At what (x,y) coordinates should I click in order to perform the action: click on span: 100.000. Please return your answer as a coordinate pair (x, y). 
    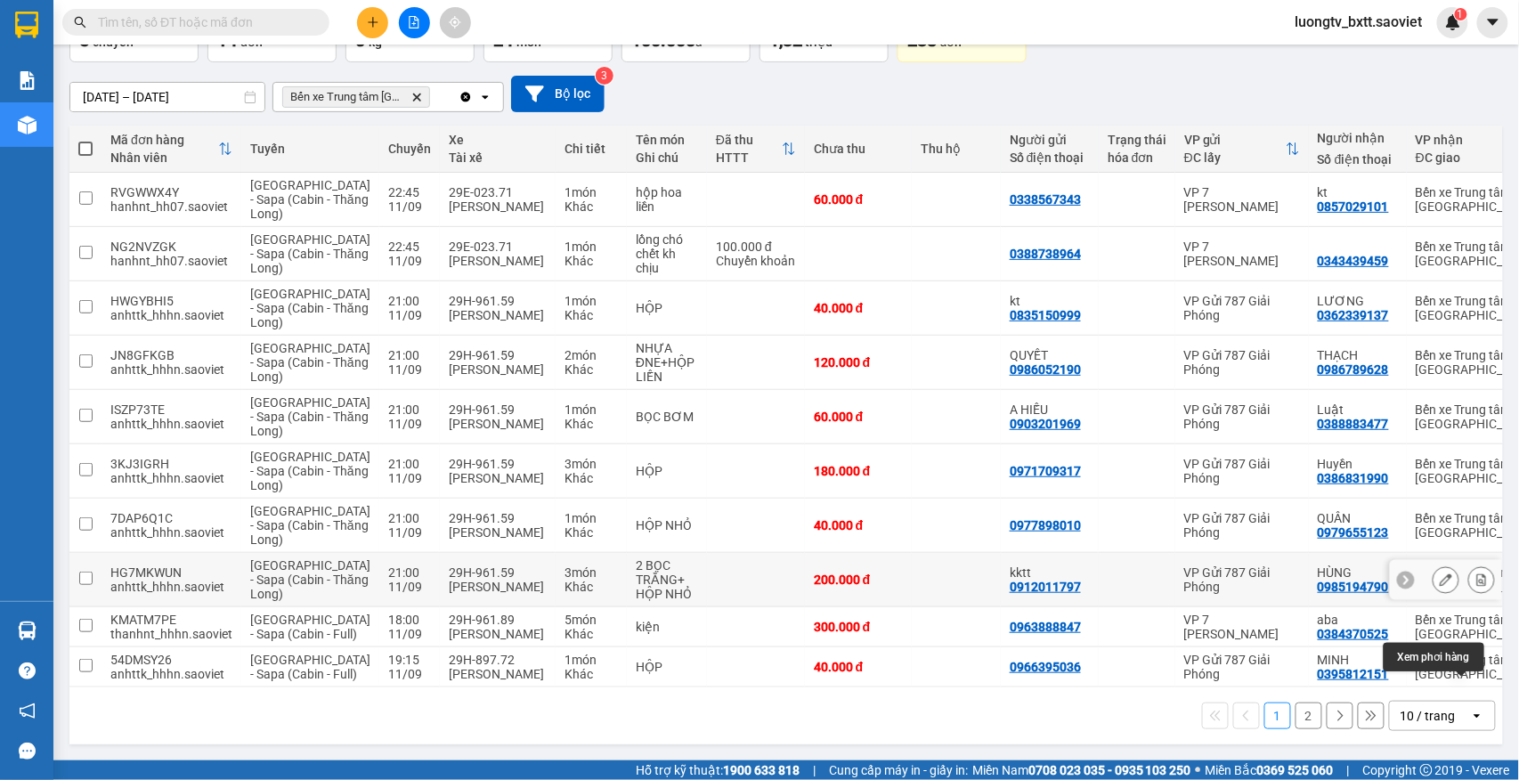
    Looking at the image, I should click on (663, 40).